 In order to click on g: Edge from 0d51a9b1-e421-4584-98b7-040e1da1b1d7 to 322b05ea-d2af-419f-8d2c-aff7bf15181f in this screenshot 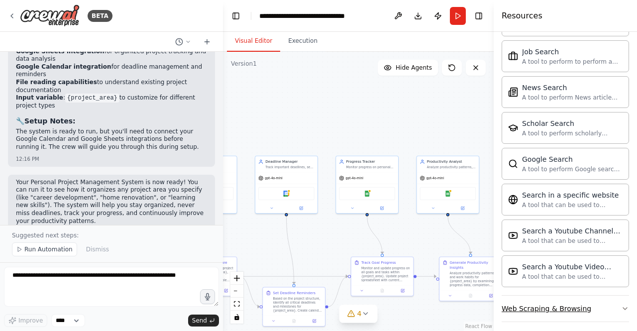, I will do `click(250, 291)`.